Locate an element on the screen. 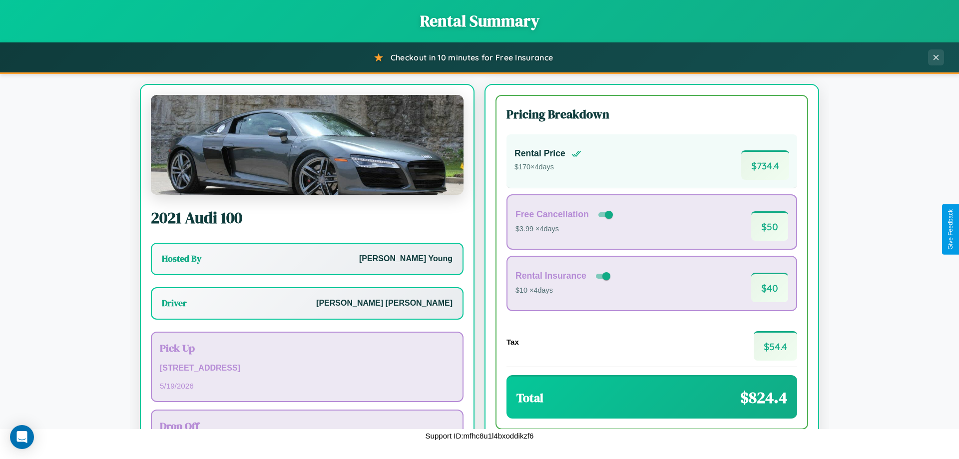  h3: Driver is located at coordinates (174, 303).